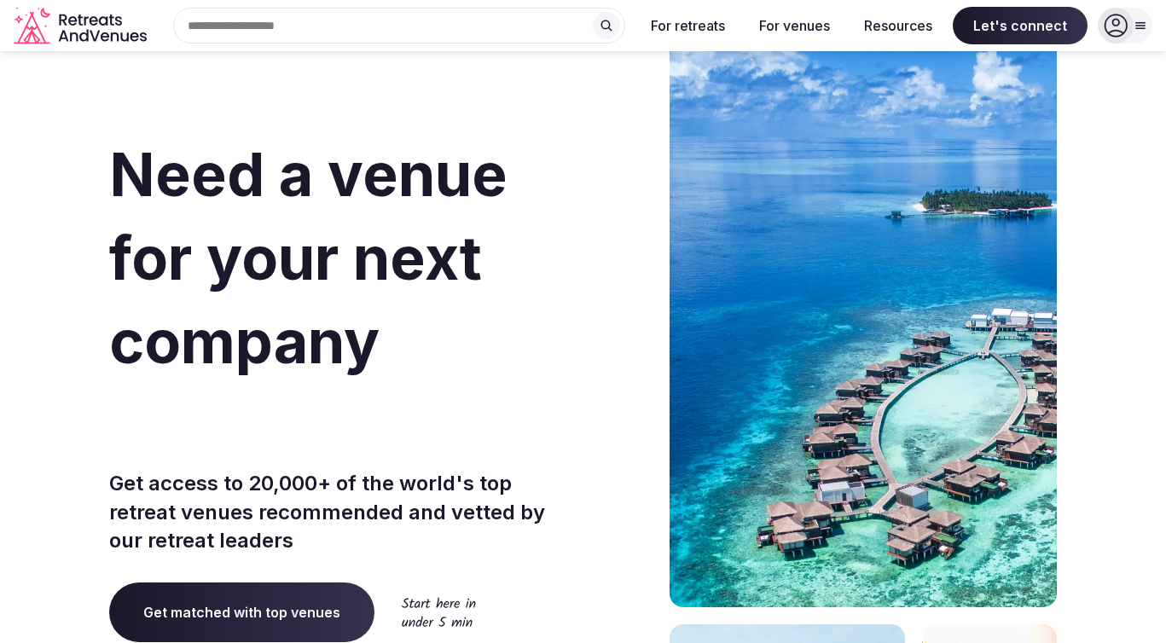  I want to click on a: Get matched with top venues, so click(241, 612).